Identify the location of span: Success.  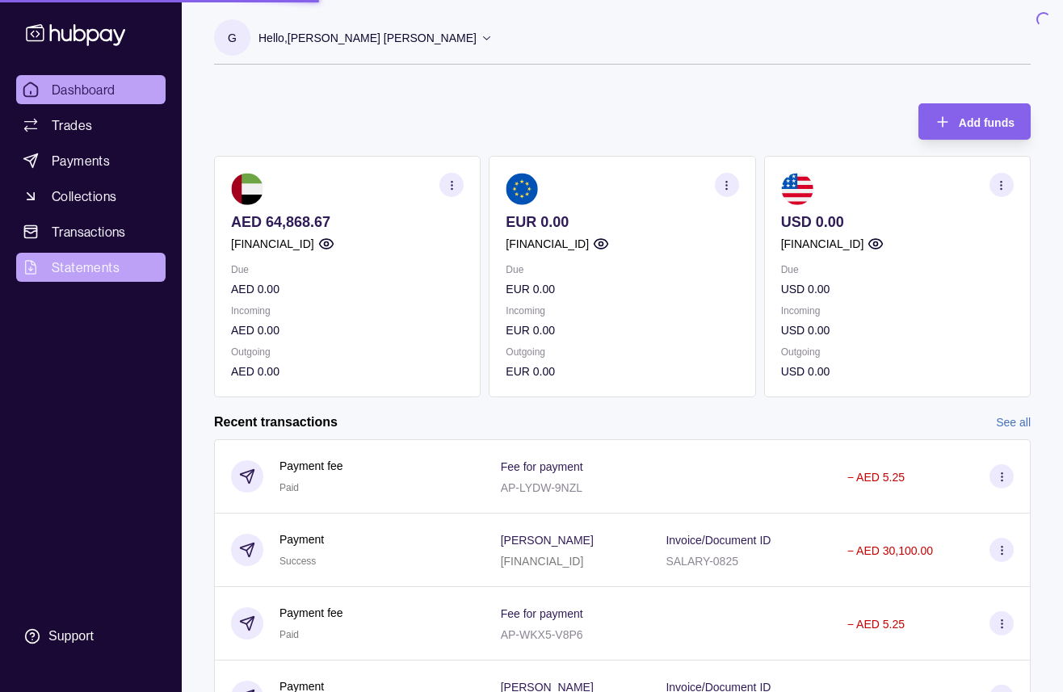
(297, 561).